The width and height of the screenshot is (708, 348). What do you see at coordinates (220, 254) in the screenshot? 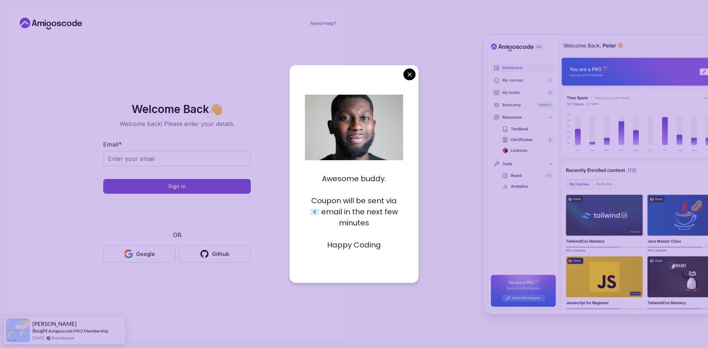
I see `div: Github` at bounding box center [220, 254].